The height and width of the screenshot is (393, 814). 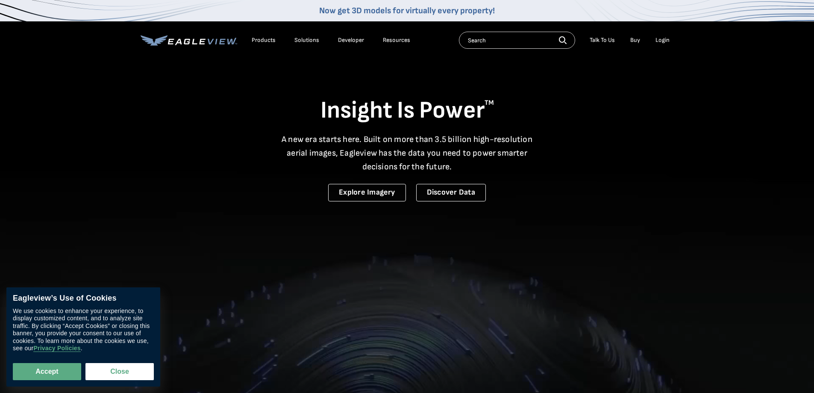 I want to click on sup: TM, so click(x=489, y=103).